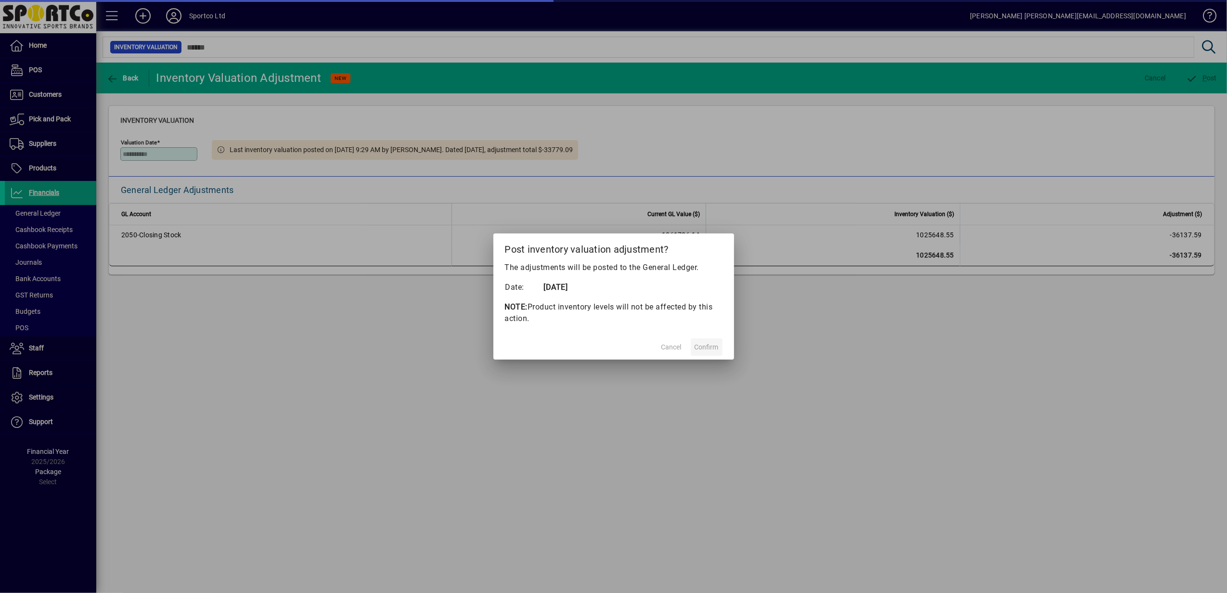  Describe the element at coordinates (614, 313) in the screenshot. I see `p: Product inventory levels will not be affected by this action.` at that location.